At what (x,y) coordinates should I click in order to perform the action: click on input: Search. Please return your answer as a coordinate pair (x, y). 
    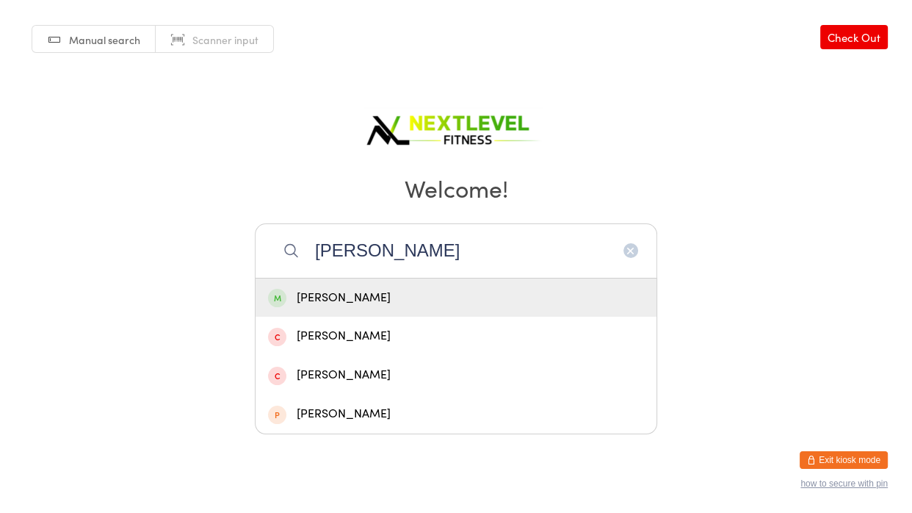
    Looking at the image, I should click on (456, 251).